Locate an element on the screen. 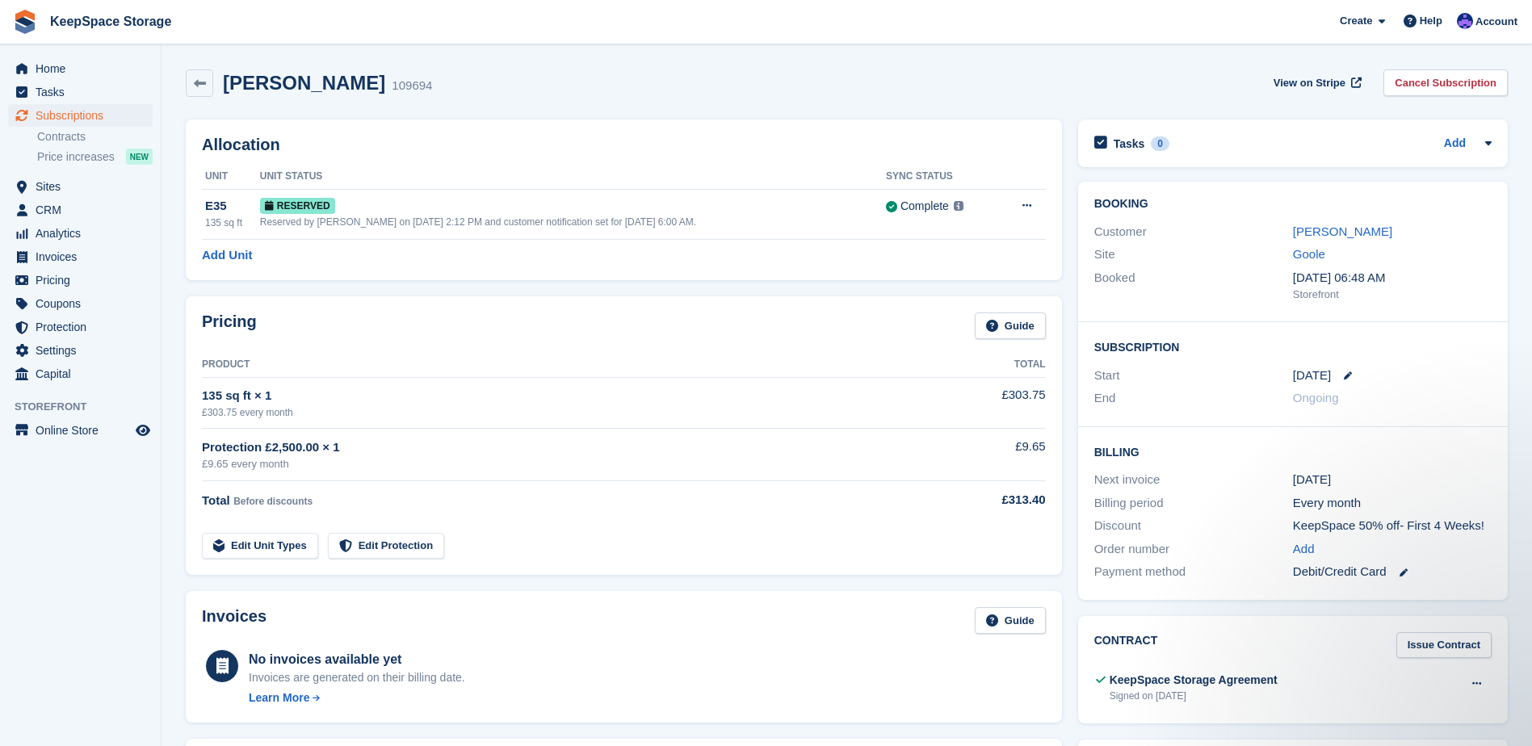  div: KeepSpace Storage Agreement is located at coordinates (1193, 680).